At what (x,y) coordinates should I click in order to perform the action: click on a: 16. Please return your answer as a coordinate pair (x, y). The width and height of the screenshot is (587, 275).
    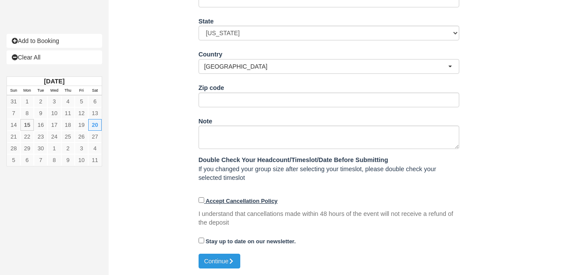
    Looking at the image, I should click on (40, 125).